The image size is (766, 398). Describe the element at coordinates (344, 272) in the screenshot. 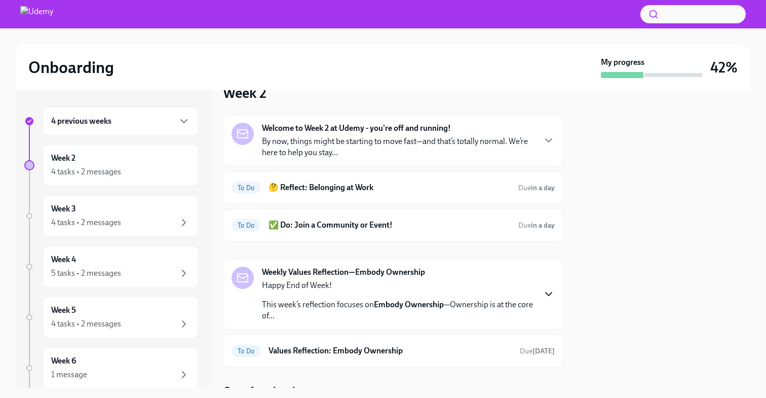

I see `strong: Weekly Values Reflection—Embody Ownership` at that location.